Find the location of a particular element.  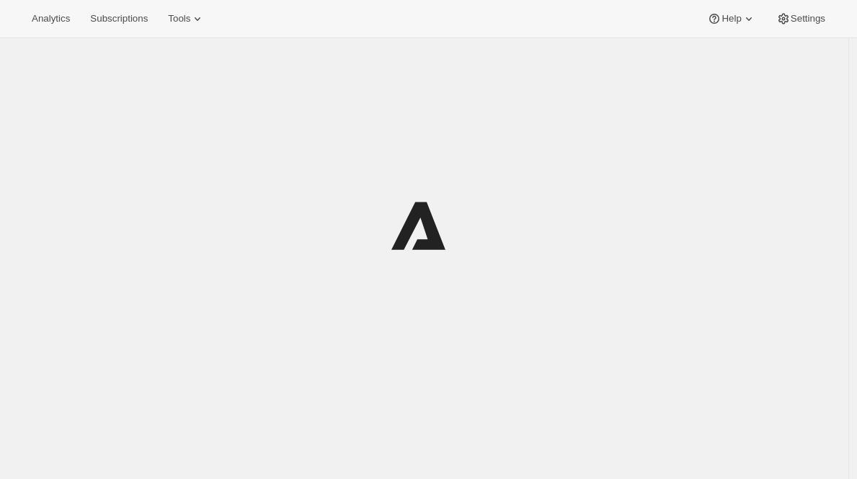

span: Help is located at coordinates (731, 19).